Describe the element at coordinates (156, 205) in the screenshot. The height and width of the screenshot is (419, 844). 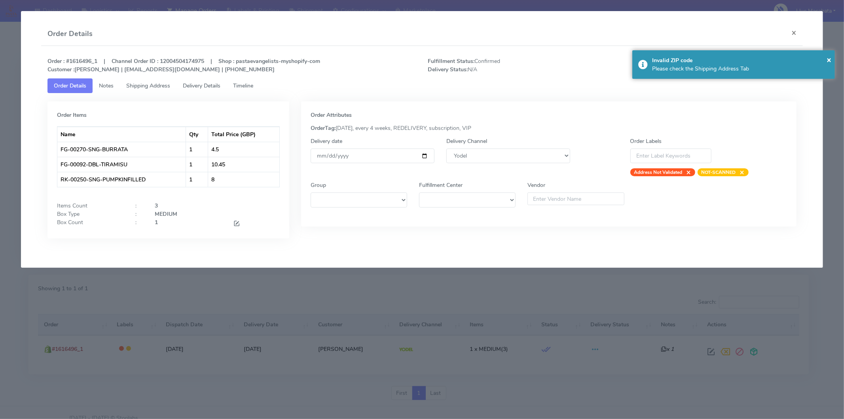
I see `strong: 3` at that location.